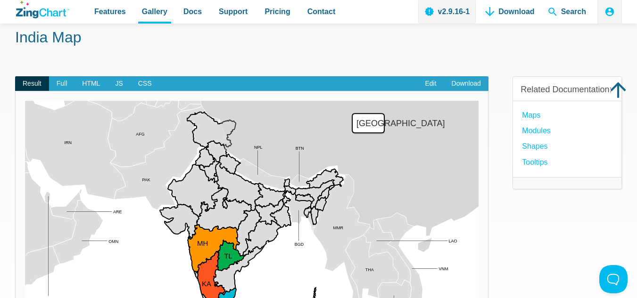 The width and height of the screenshot is (637, 298). I want to click on span: Gallery, so click(155, 11).